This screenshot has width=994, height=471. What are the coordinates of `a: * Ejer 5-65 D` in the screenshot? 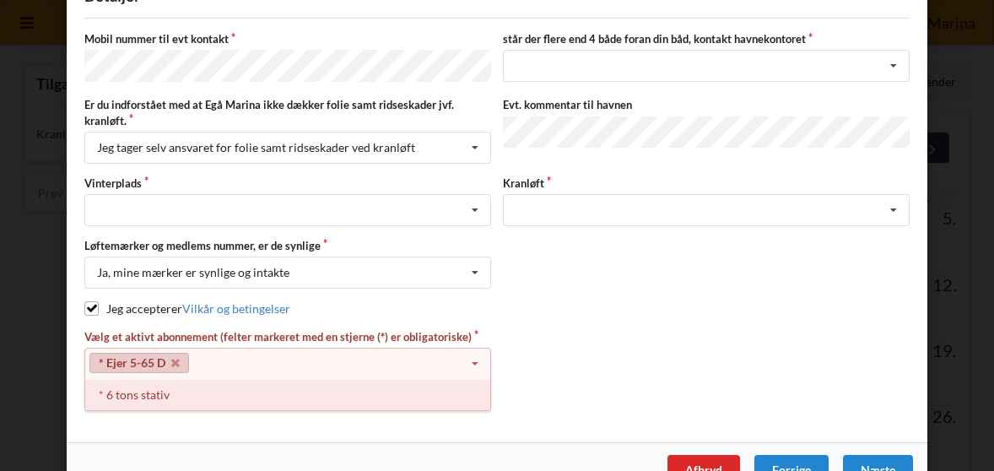 It's located at (139, 363).